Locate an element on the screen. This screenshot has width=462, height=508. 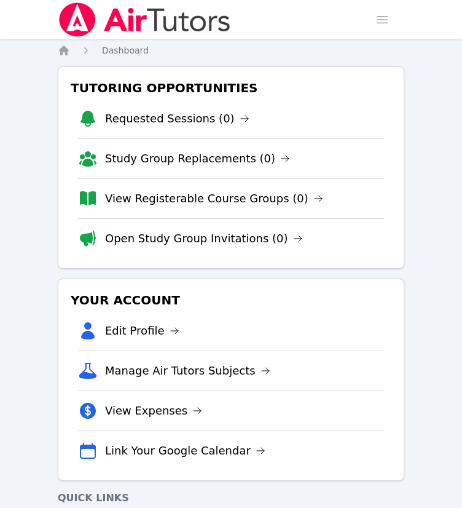
a: Edit Profile is located at coordinates (142, 331).